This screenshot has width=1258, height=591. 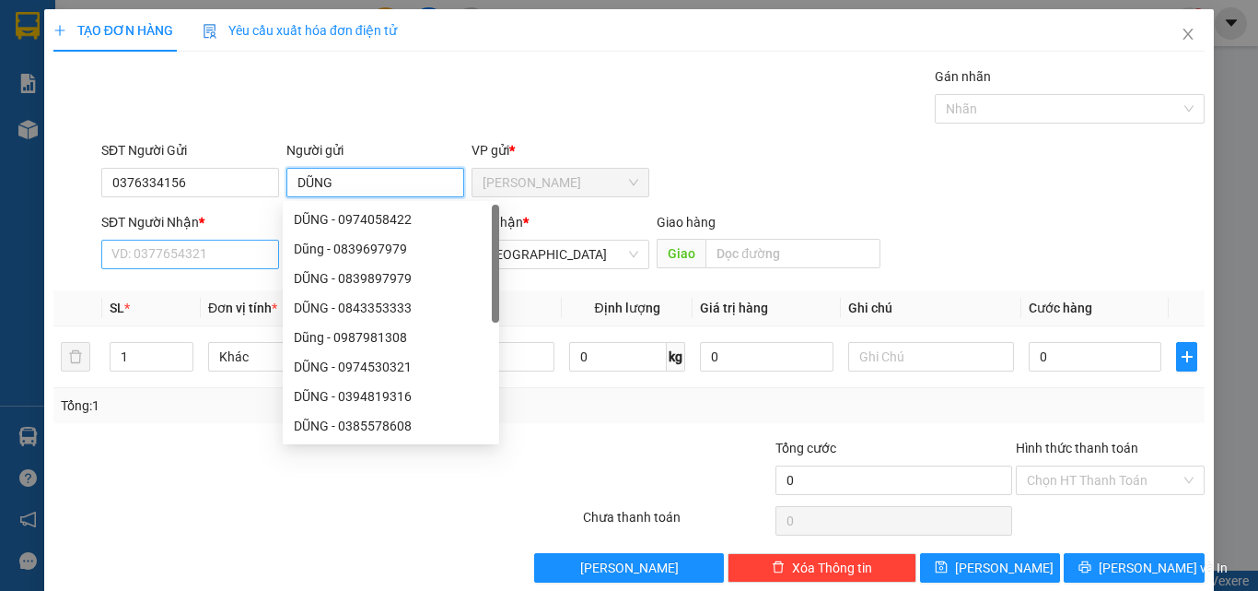 What do you see at coordinates (391, 396) in the screenshot?
I see `div: DŨNG - 0394819316` at bounding box center [391, 396].